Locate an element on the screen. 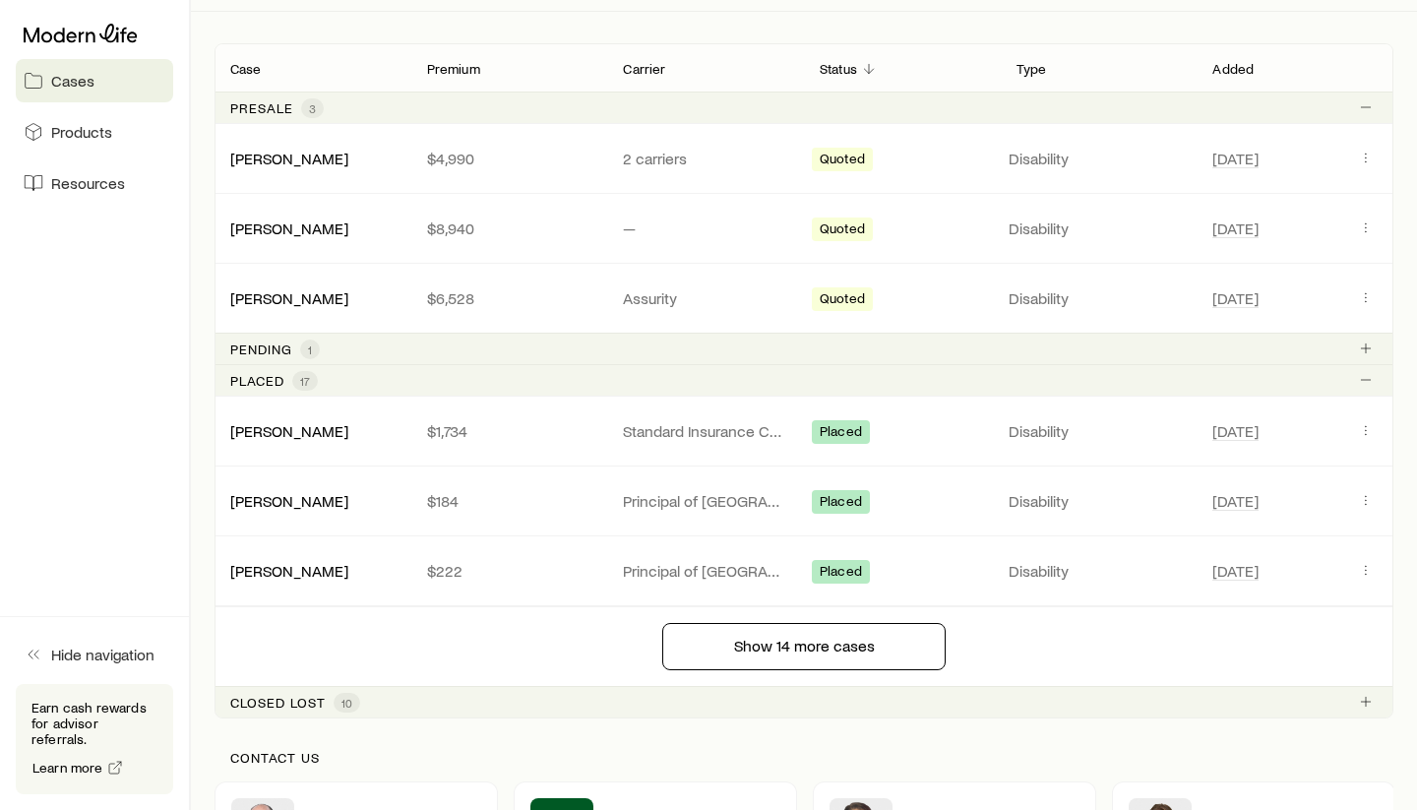 Image resolution: width=1417 pixels, height=810 pixels. p: Standard Insurance Company is located at coordinates (705, 431).